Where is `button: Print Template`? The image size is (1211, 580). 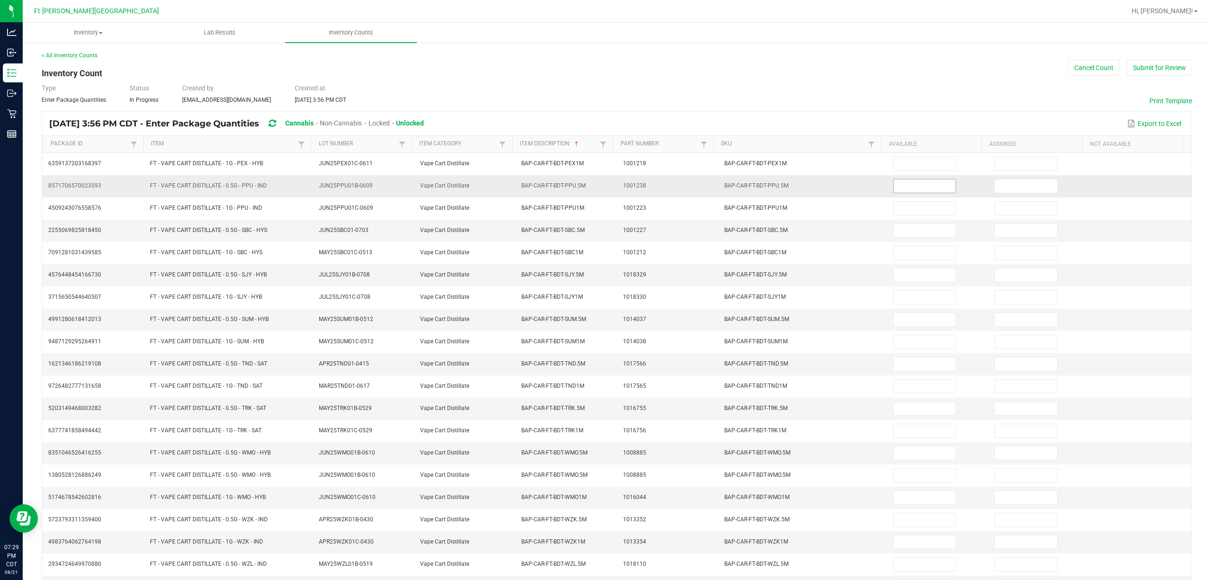 button: Print Template is located at coordinates (1171, 101).